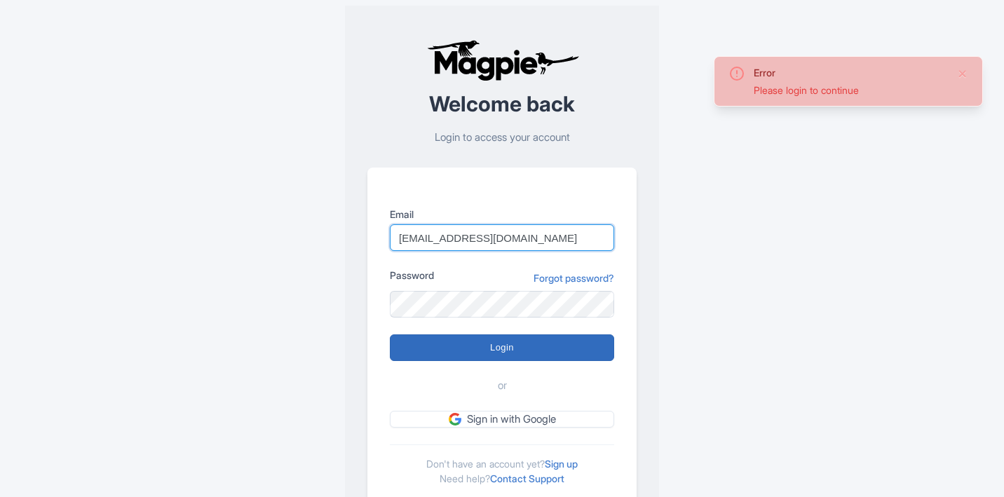  What do you see at coordinates (455, 419) in the screenshot?
I see `img: google.svg` at bounding box center [455, 419].